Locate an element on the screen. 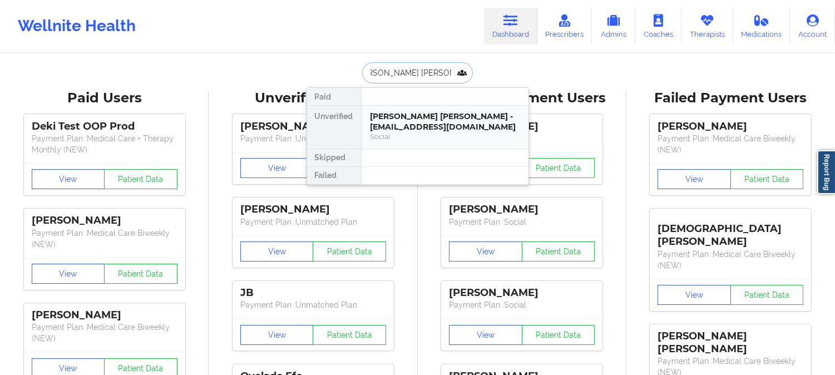 The width and height of the screenshot is (835, 375). div: Unverified Users is located at coordinates (313, 98).